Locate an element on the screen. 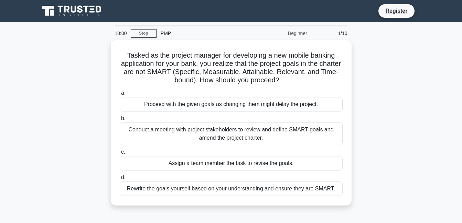 Image resolution: width=462 pixels, height=223 pixels. div: PMP is located at coordinates (203, 33).